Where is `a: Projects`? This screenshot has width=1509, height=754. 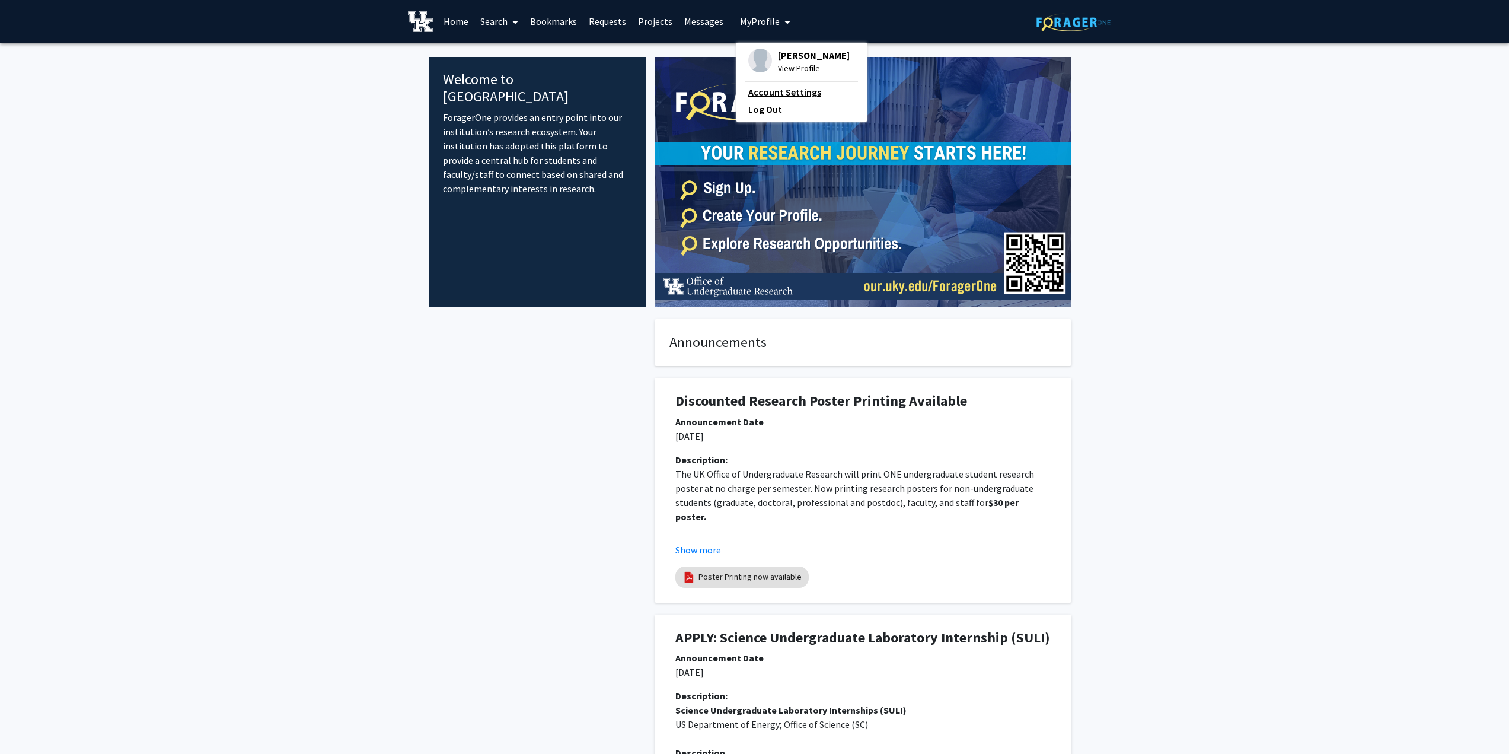 a: Projects is located at coordinates (655, 21).